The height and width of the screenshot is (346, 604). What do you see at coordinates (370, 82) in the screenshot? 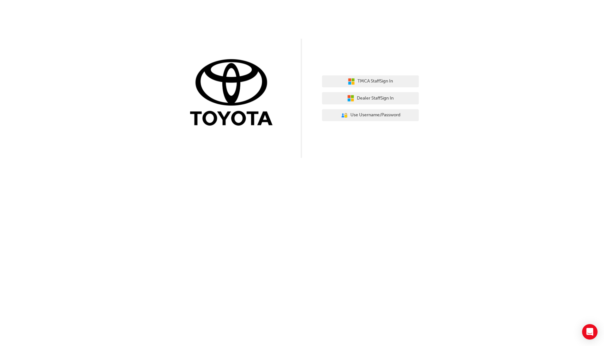
I see `button: TMCA StaffSign In` at bounding box center [370, 82].